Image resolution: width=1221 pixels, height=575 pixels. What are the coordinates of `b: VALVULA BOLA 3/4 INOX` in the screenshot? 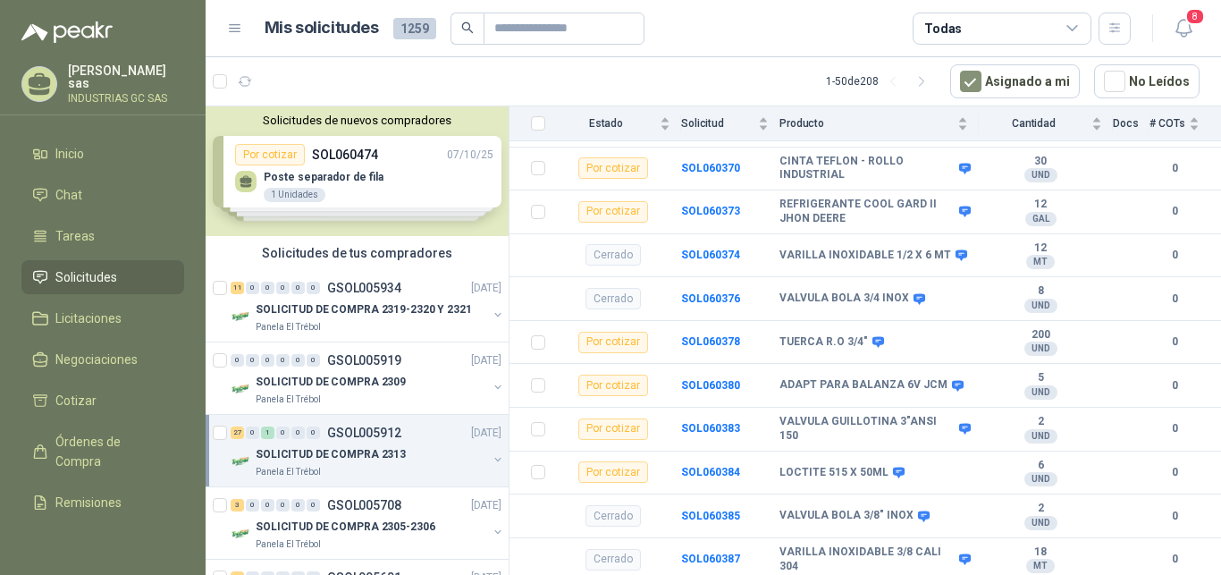 It's located at (844, 299).